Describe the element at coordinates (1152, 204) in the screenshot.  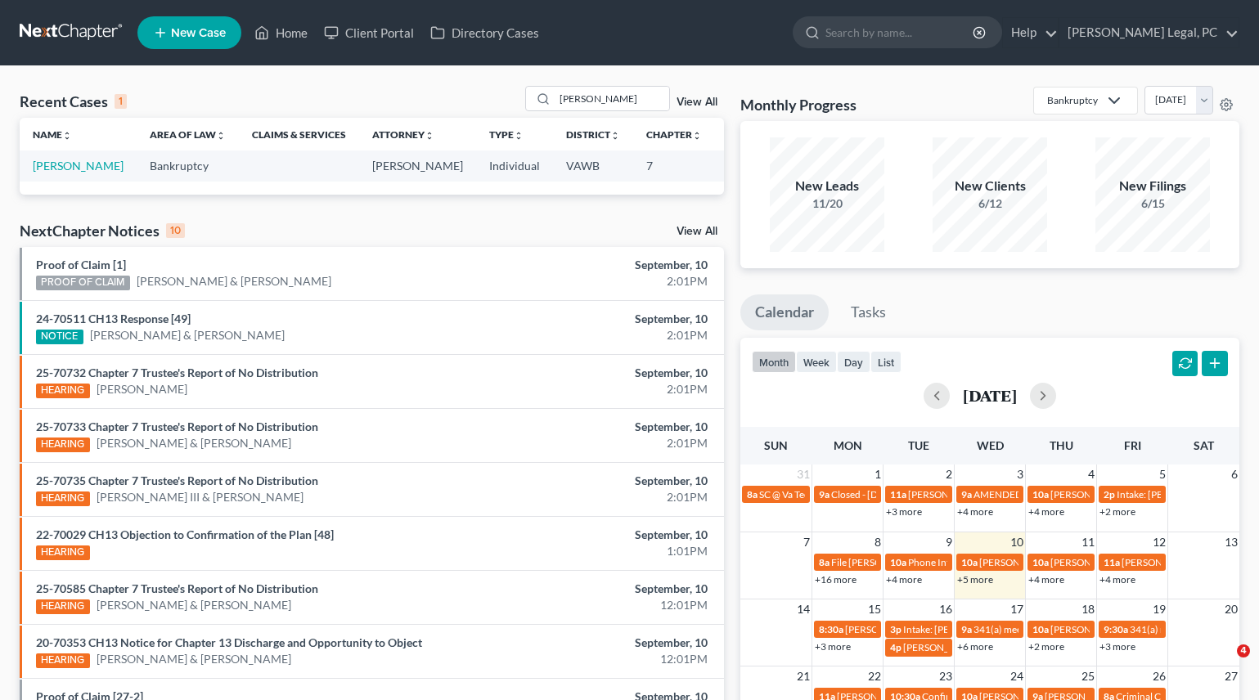
I see `div: 6/15` at that location.